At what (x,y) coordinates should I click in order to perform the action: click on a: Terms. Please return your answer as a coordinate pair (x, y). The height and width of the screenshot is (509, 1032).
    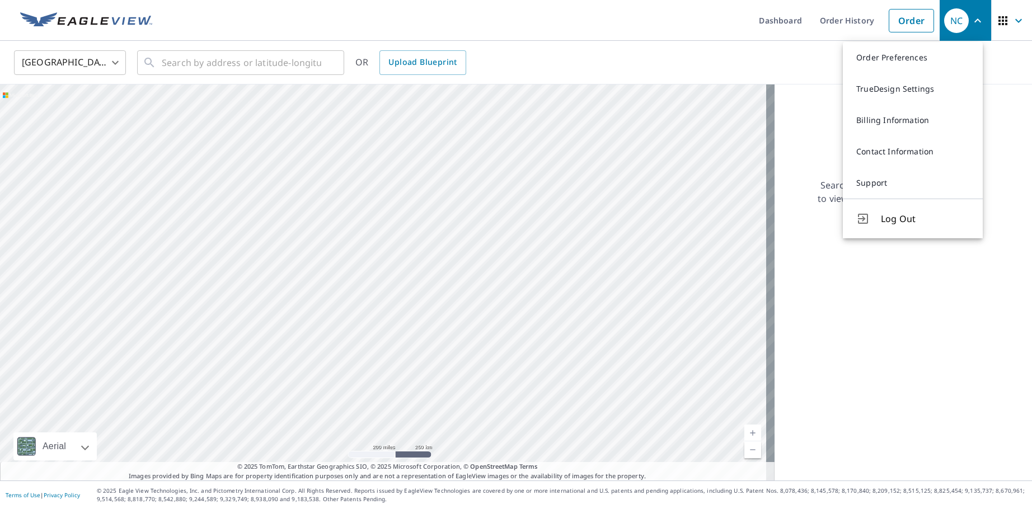
    Looking at the image, I should click on (528, 466).